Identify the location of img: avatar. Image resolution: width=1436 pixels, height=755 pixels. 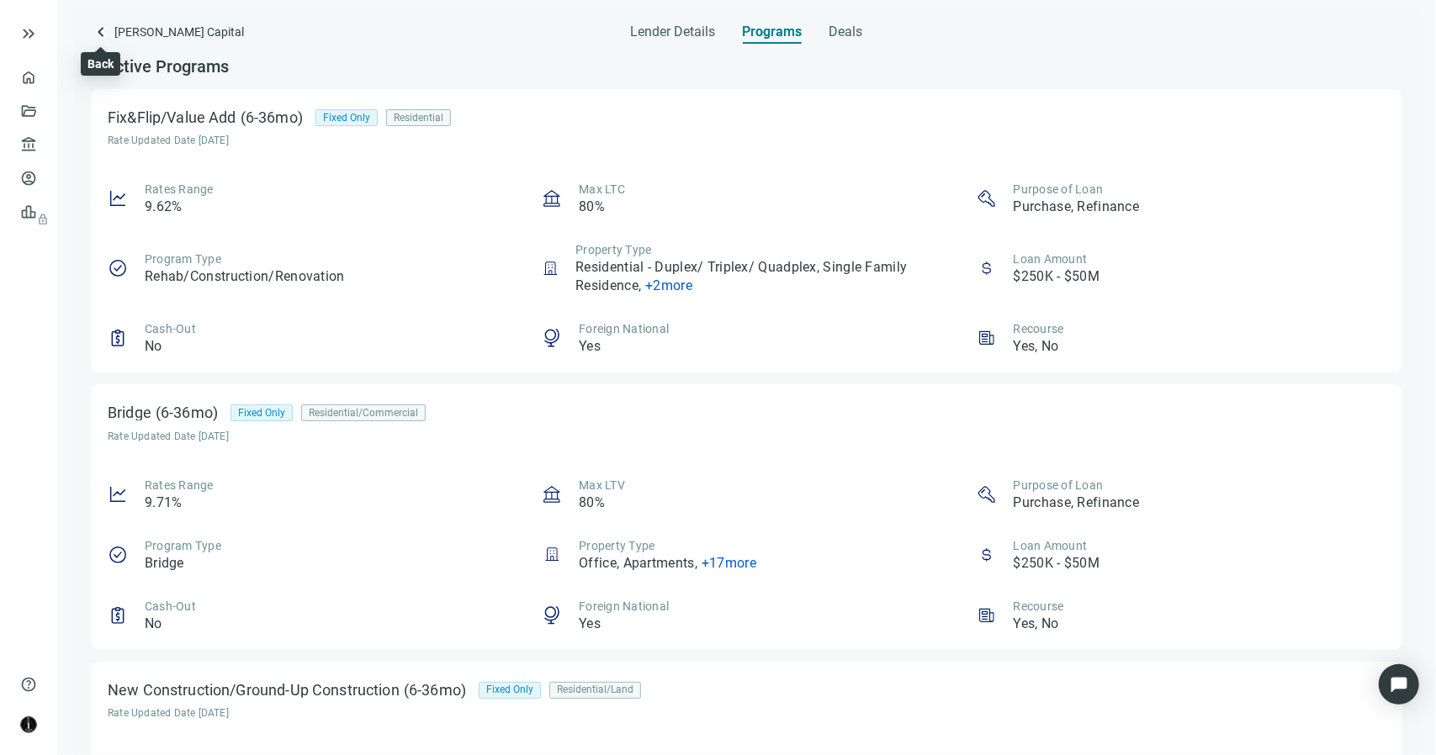
(29, 725).